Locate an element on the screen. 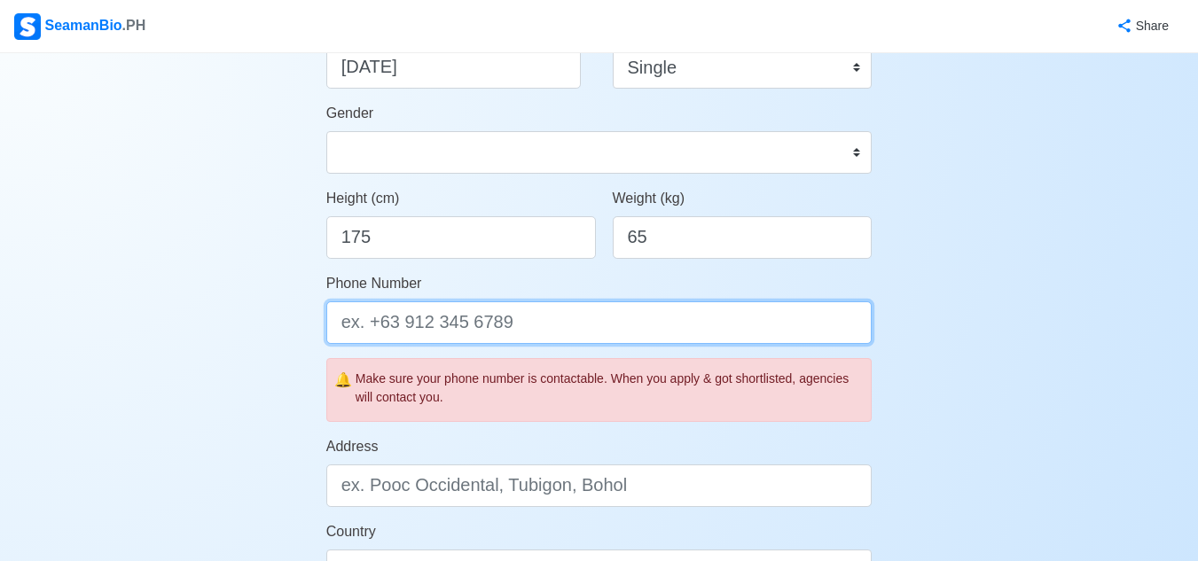 The width and height of the screenshot is (1198, 561). img: Logo is located at coordinates (27, 27).